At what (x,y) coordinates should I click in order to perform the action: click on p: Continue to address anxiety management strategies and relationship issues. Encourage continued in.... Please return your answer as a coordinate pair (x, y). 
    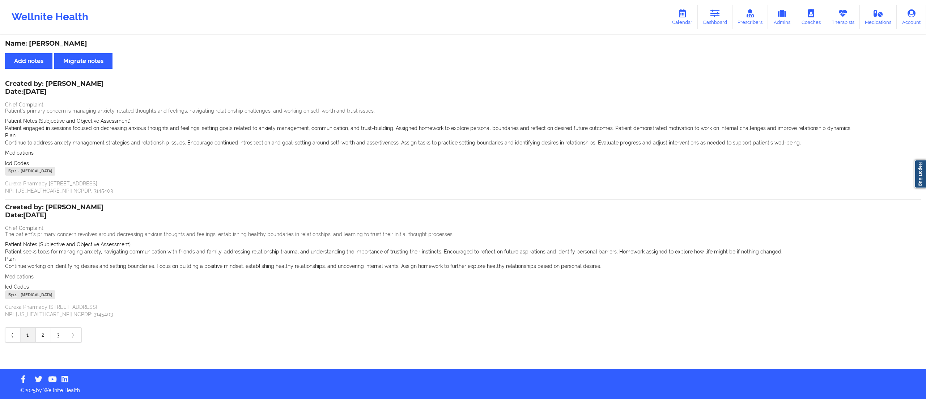
    Looking at the image, I should click on (463, 142).